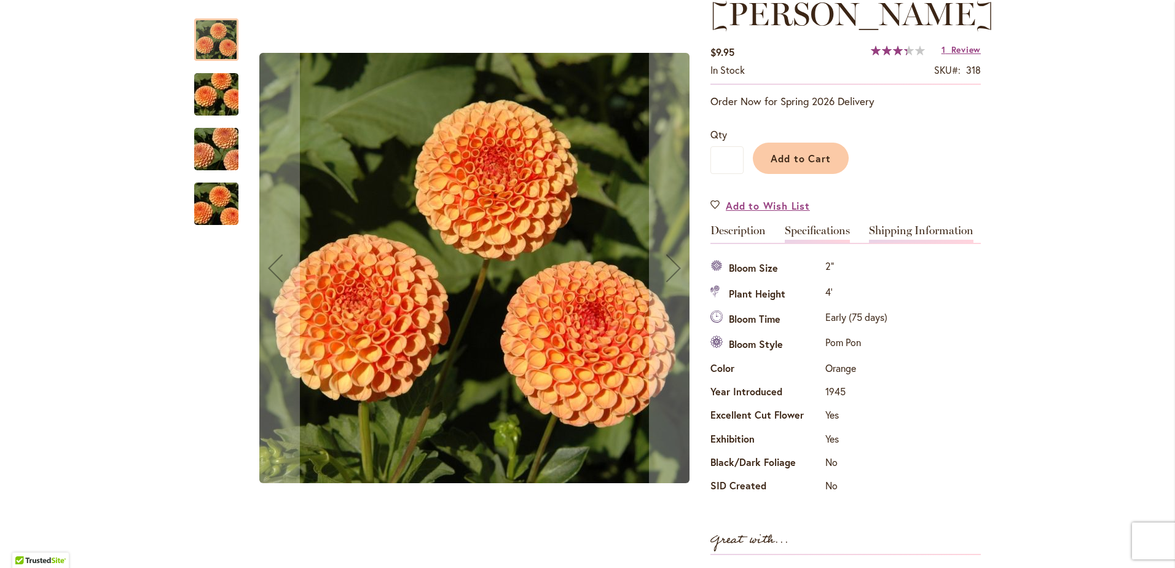  I want to click on th: Color, so click(766, 369).